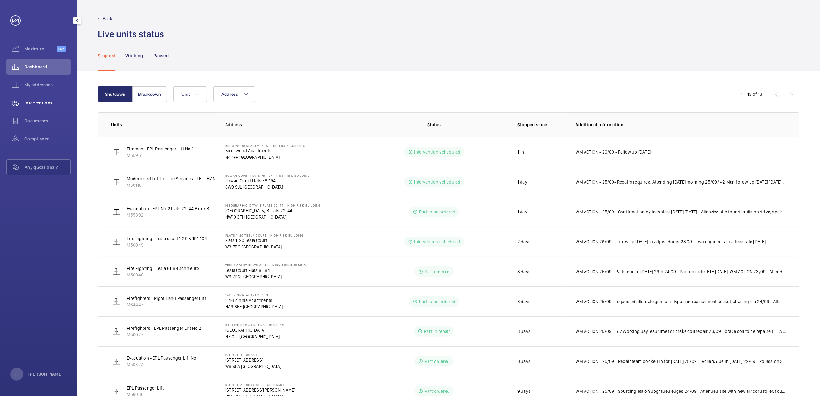 The width and height of the screenshot is (820, 396). Describe the element at coordinates (167, 239) in the screenshot. I see `p: Fire Fighting - Tesla court 1-20 & 101-104` at that location.